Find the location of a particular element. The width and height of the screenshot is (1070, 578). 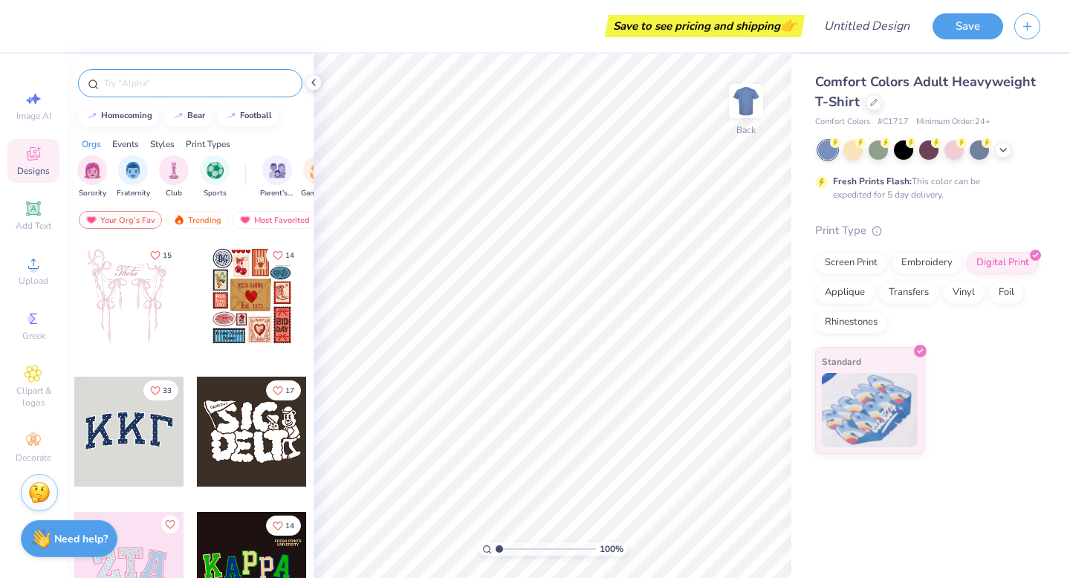

div: Print Type is located at coordinates (927, 230).